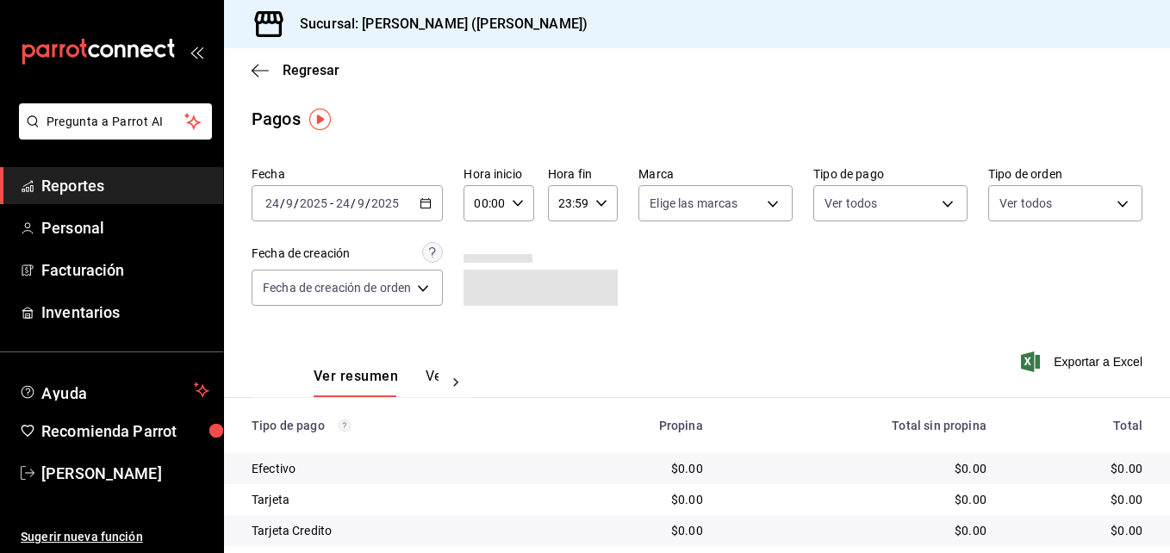  Describe the element at coordinates (82, 537) in the screenshot. I see `font: Sugerir nueva función` at that location.